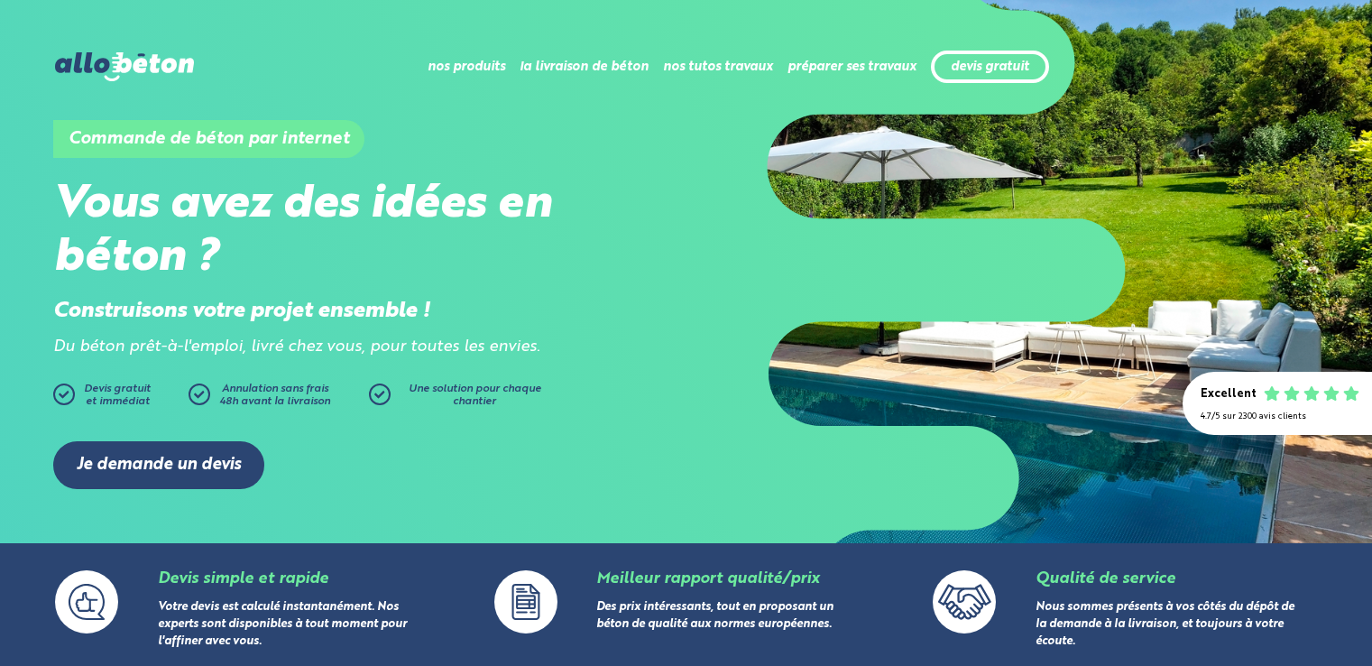 Image resolution: width=1372 pixels, height=666 pixels. I want to click on a: Devis gratuitet immédiat, so click(116, 399).